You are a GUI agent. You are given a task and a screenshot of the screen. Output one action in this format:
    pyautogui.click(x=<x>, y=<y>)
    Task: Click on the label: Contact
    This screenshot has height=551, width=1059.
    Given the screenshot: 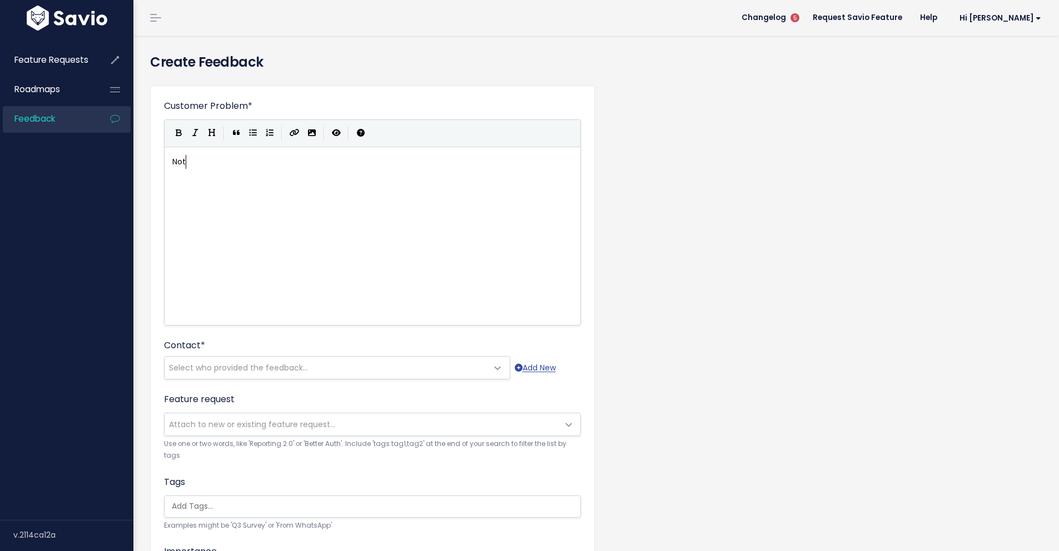 What is the action you would take?
    pyautogui.click(x=185, y=346)
    